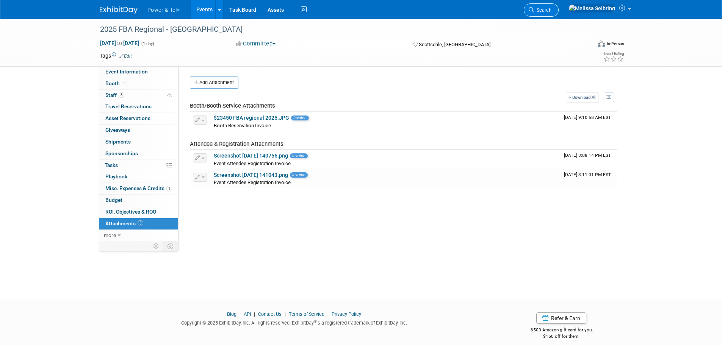  Describe the element at coordinates (247, 314) in the screenshot. I see `a: API` at that location.